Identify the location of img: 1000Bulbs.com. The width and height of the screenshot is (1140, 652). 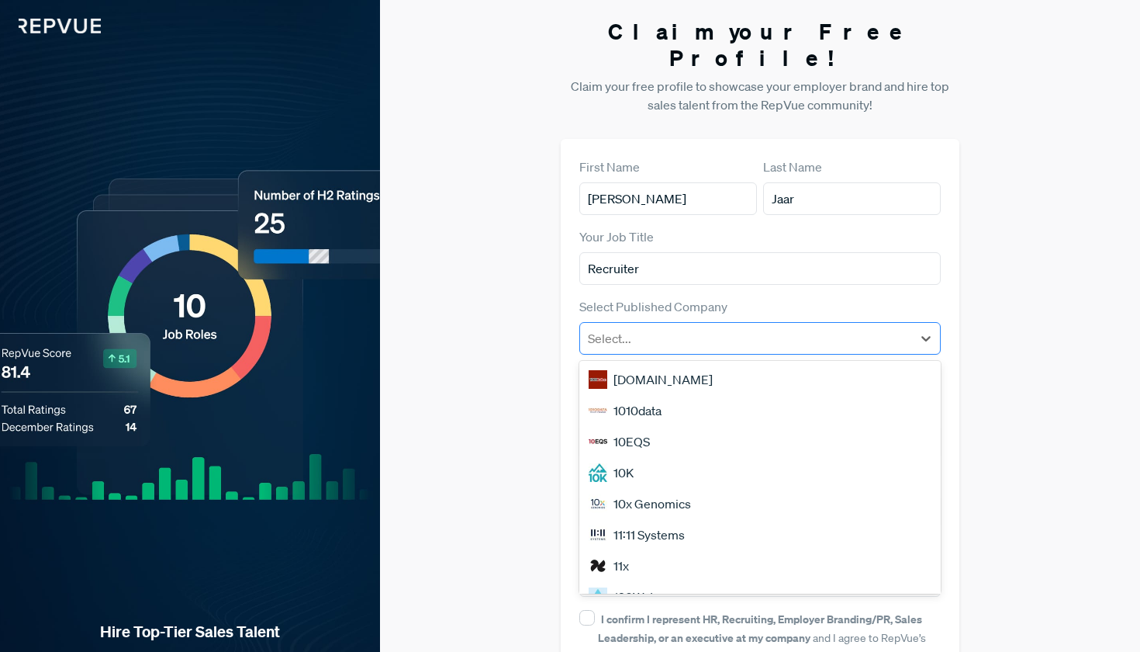
(598, 379).